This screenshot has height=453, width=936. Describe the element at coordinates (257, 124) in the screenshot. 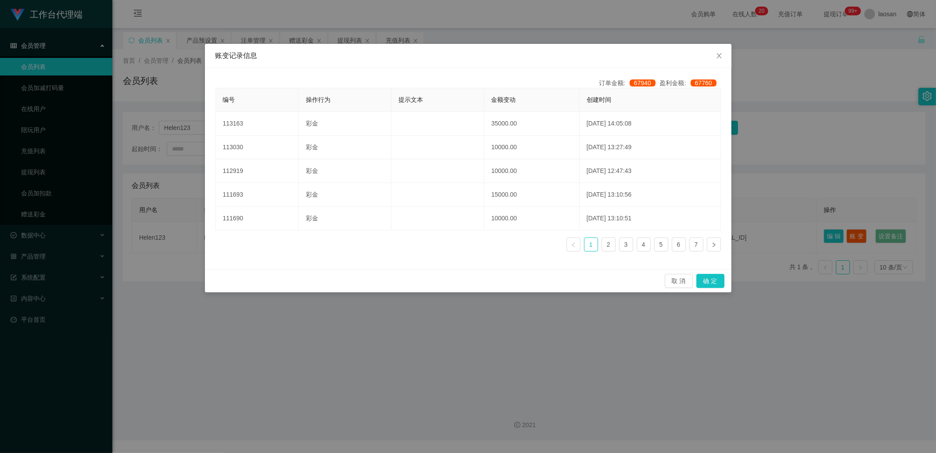

I see `td: 113163` at that location.